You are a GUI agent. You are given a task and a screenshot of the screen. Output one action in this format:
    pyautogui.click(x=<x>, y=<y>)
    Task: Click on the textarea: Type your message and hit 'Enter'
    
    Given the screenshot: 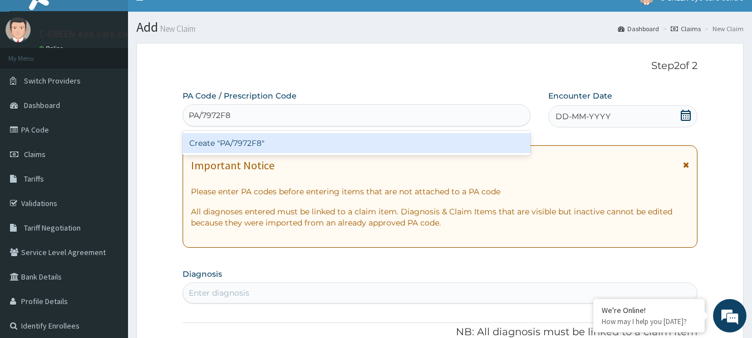 What is the action you would take?
    pyautogui.click(x=109, y=242)
    